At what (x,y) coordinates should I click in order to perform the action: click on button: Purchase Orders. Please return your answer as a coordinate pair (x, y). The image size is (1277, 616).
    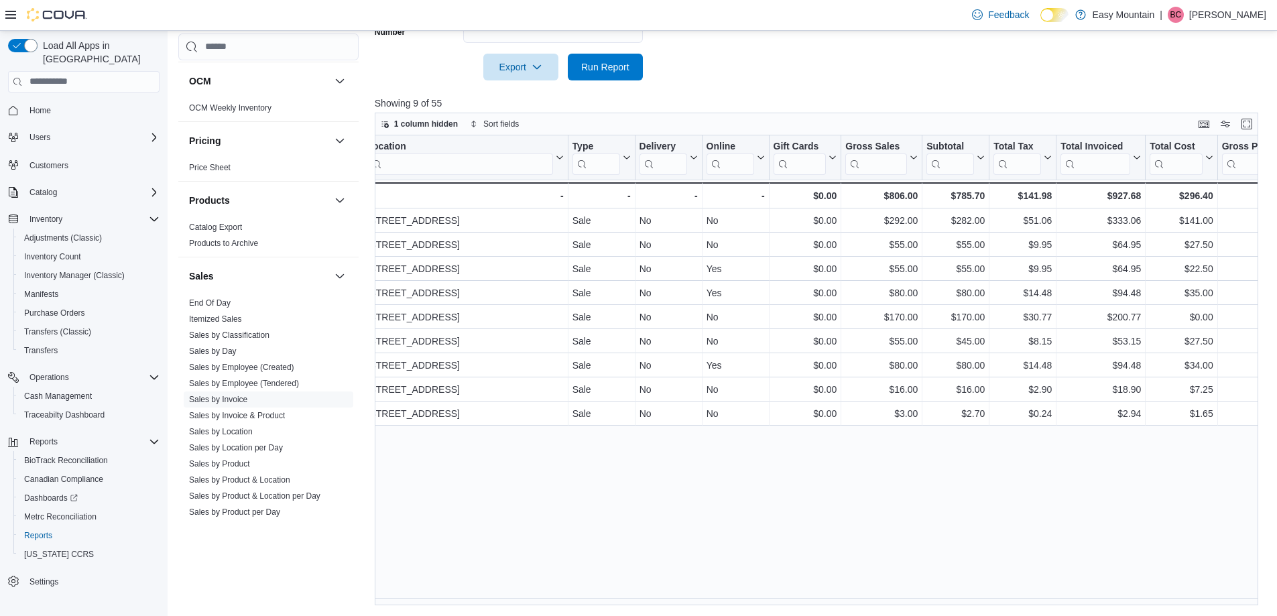
    Looking at the image, I should click on (89, 313).